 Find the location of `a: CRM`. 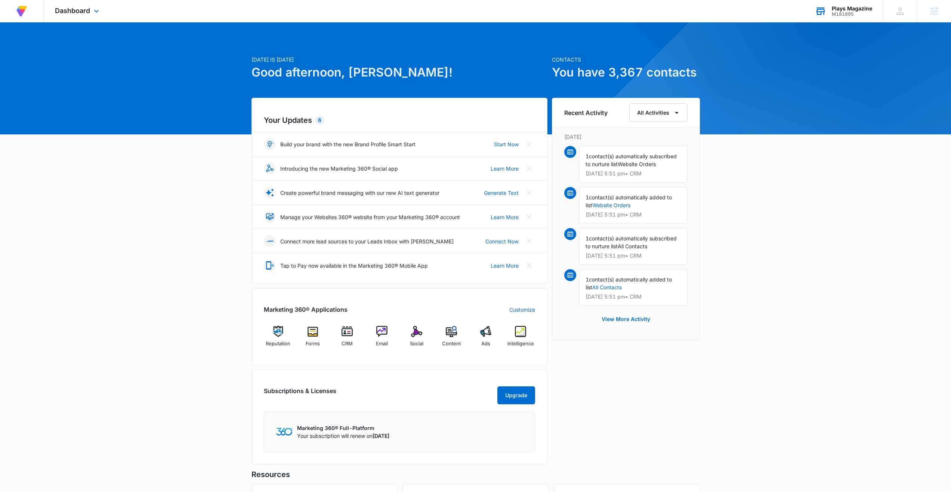

a: CRM is located at coordinates (347, 340).